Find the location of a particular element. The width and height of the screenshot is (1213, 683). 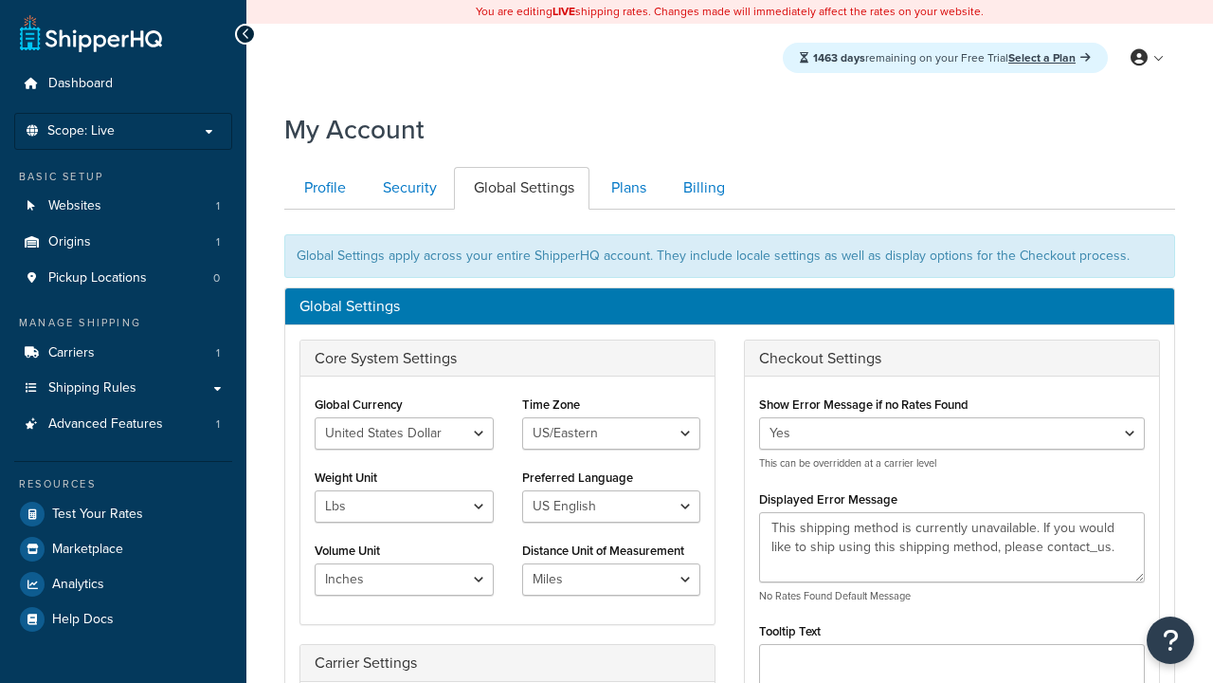

a: Pickup Locations 0 is located at coordinates (123, 278).